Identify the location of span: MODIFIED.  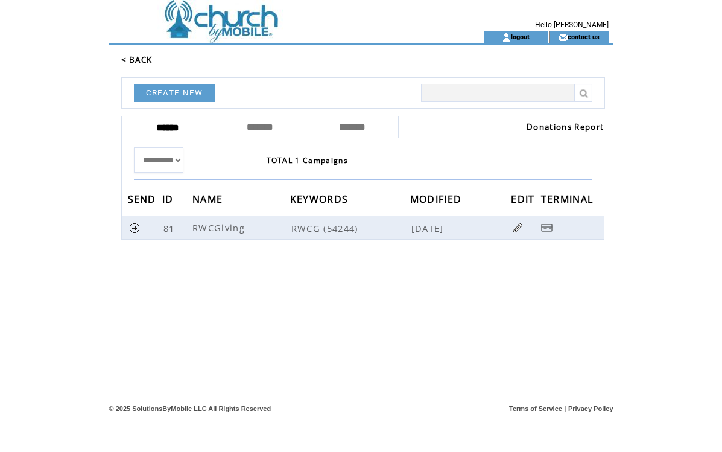
(437, 200).